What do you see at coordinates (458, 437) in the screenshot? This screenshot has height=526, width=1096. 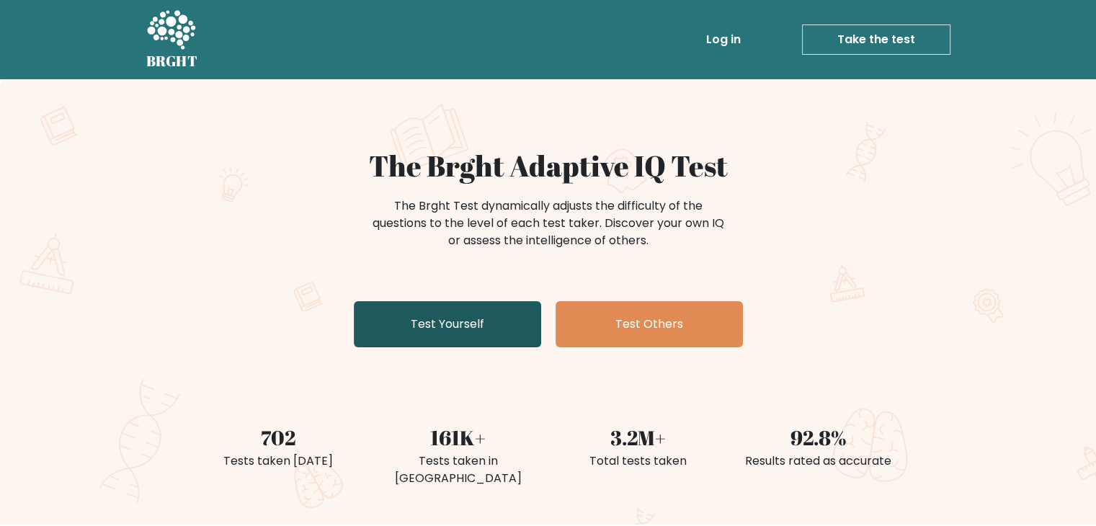 I see `div: 161K+` at bounding box center [458, 437].